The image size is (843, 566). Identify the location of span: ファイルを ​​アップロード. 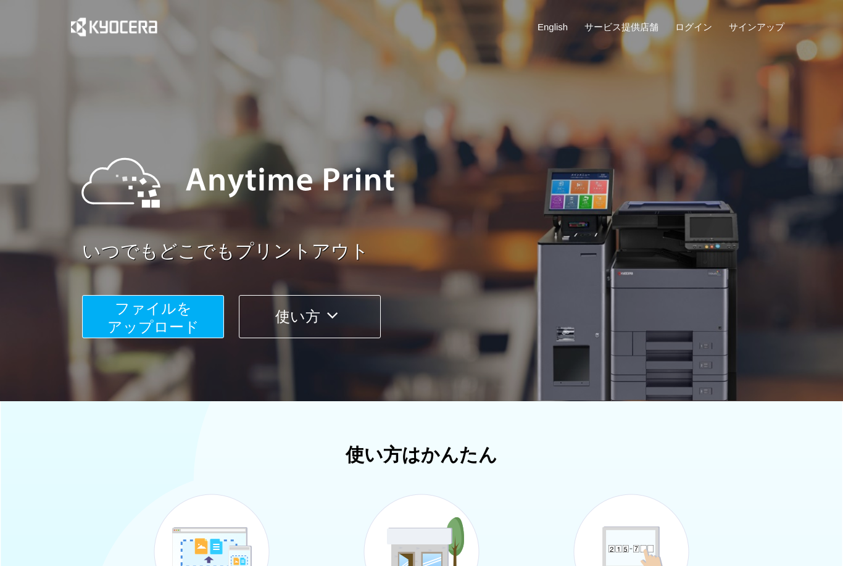
(153, 317).